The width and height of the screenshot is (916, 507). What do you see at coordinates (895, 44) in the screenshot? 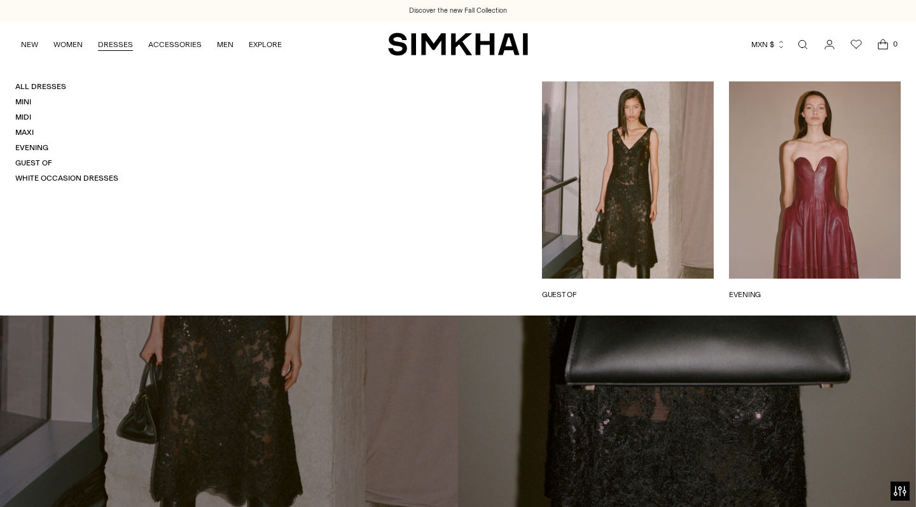
I see `span: 0` at bounding box center [895, 44].